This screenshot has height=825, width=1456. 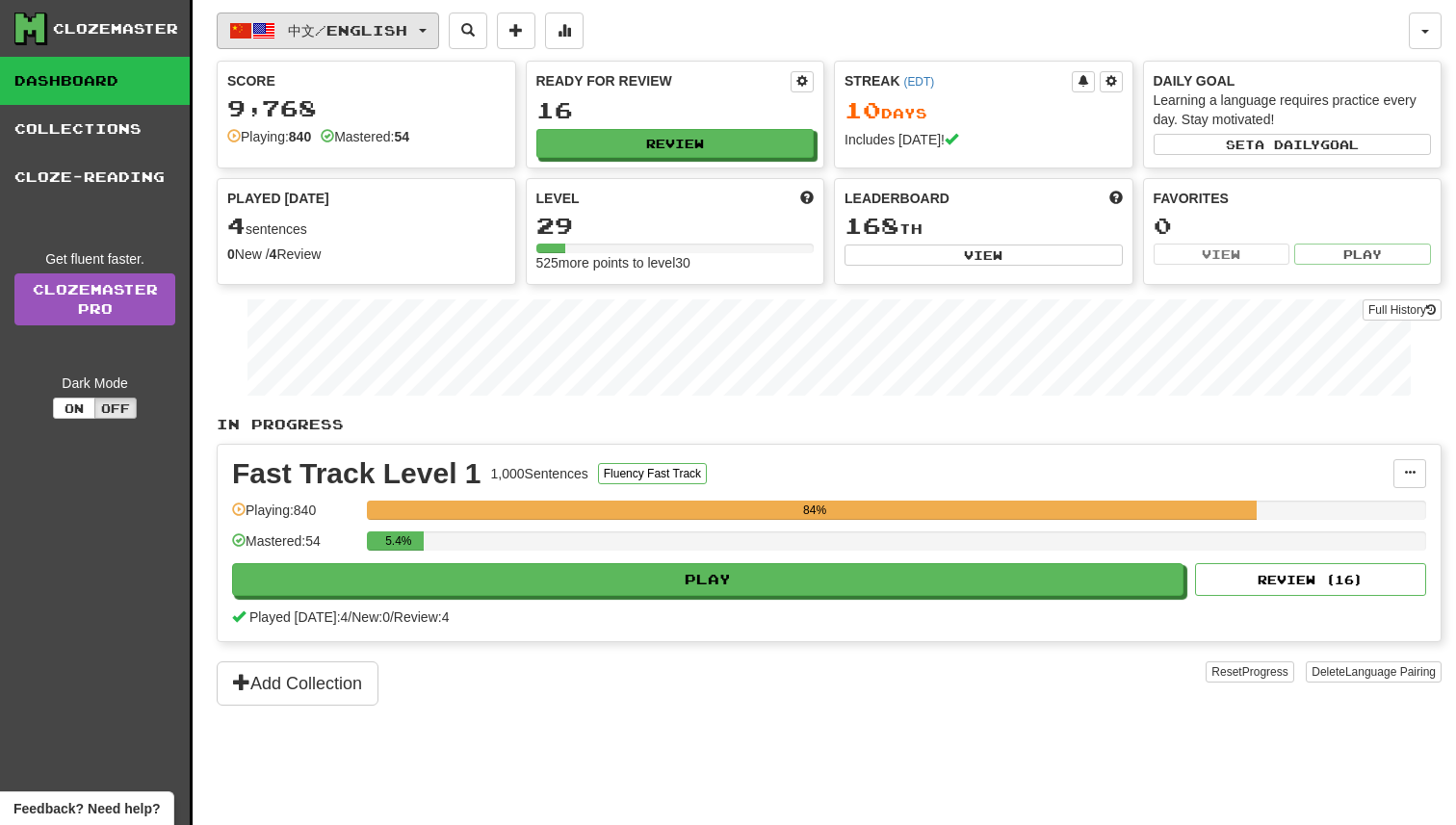 I want to click on button: Search sentences, so click(x=468, y=31).